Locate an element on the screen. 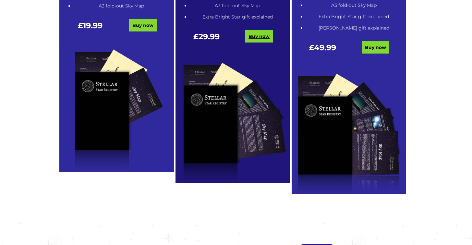 This screenshot has width=472, height=245. span: 49.99 is located at coordinates (325, 47).